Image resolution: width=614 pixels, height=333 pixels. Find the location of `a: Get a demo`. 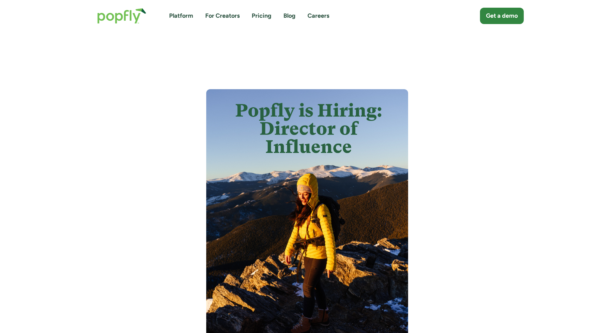

a: Get a demo is located at coordinates (502, 16).